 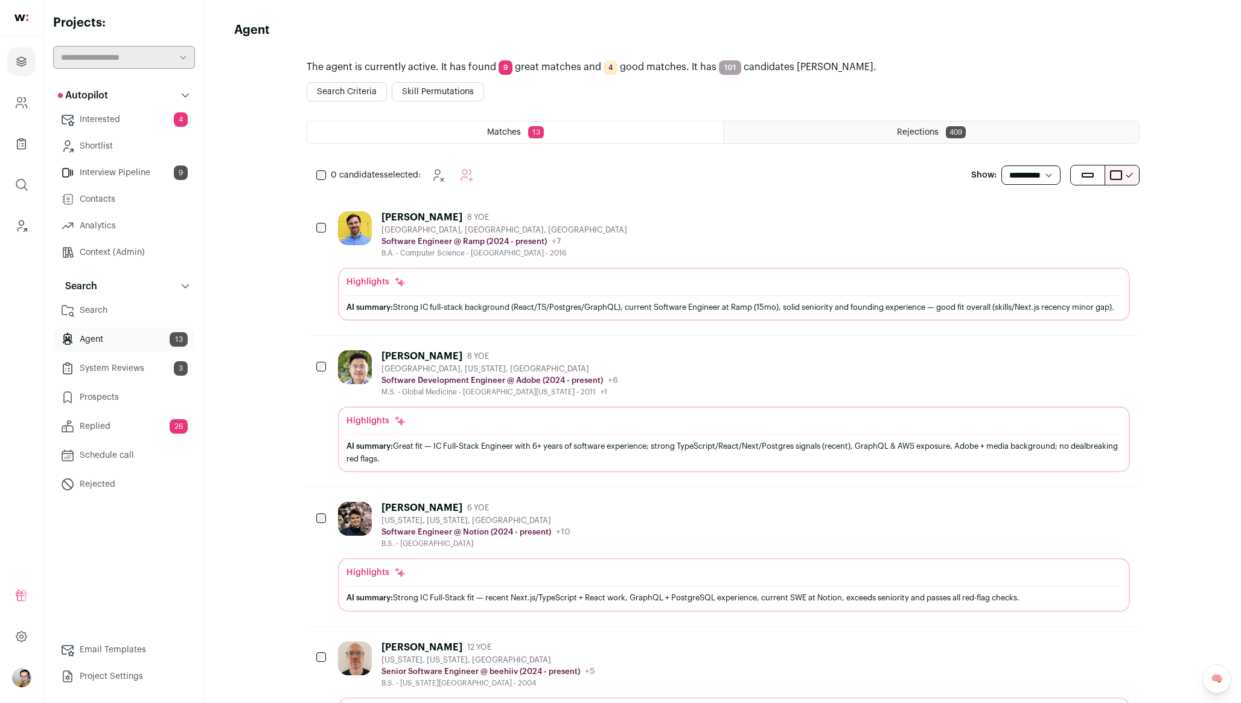 I want to click on span: 26, so click(x=179, y=426).